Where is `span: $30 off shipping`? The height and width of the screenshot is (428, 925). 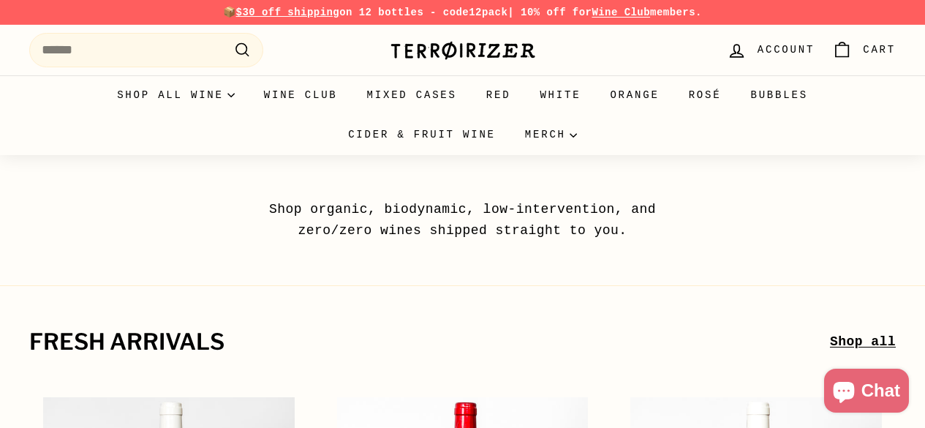
span: $30 off shipping is located at coordinates (288, 12).